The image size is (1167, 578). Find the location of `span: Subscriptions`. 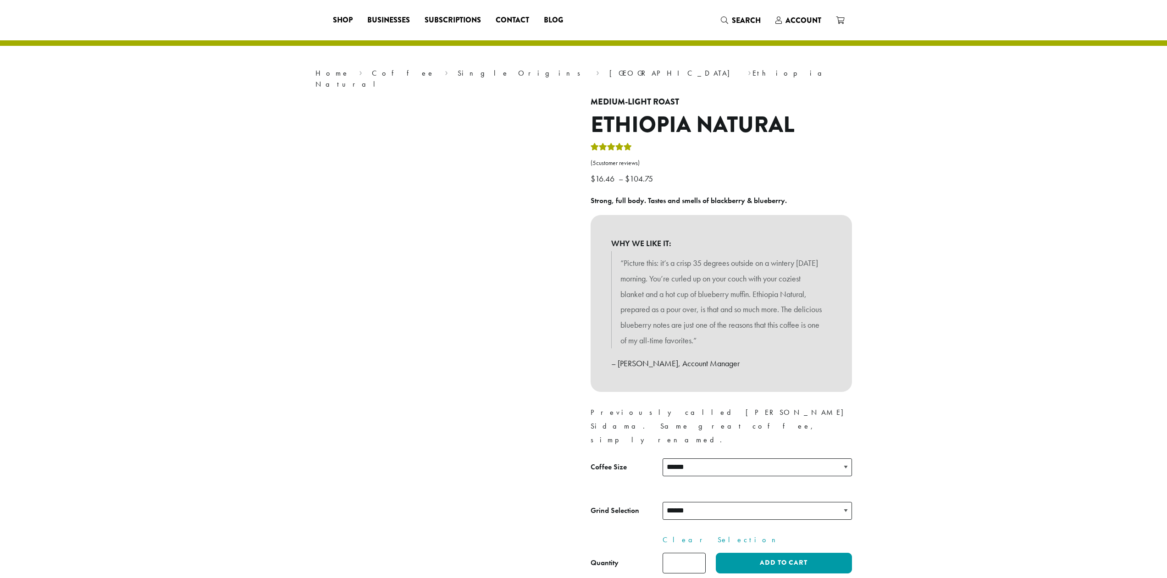

span: Subscriptions is located at coordinates (452, 20).